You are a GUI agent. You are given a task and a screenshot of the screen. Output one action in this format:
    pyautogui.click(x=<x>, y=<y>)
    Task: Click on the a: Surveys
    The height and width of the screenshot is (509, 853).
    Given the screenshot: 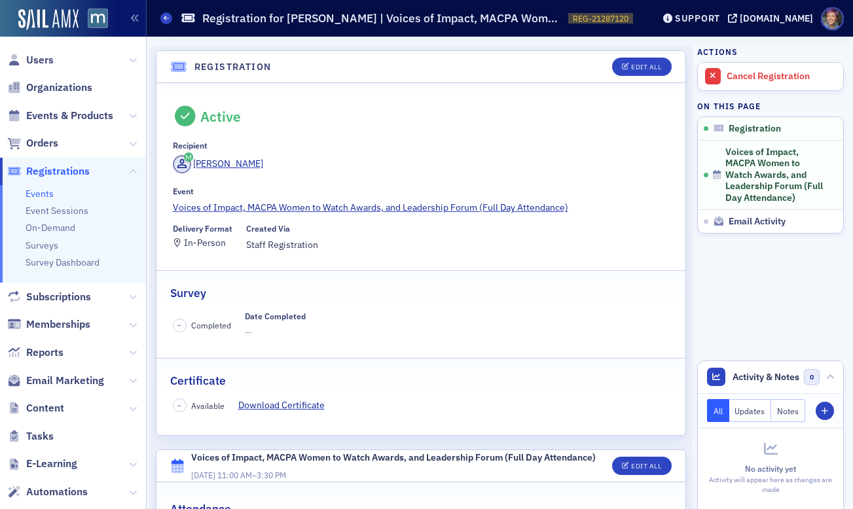 What is the action you would take?
    pyautogui.click(x=42, y=246)
    